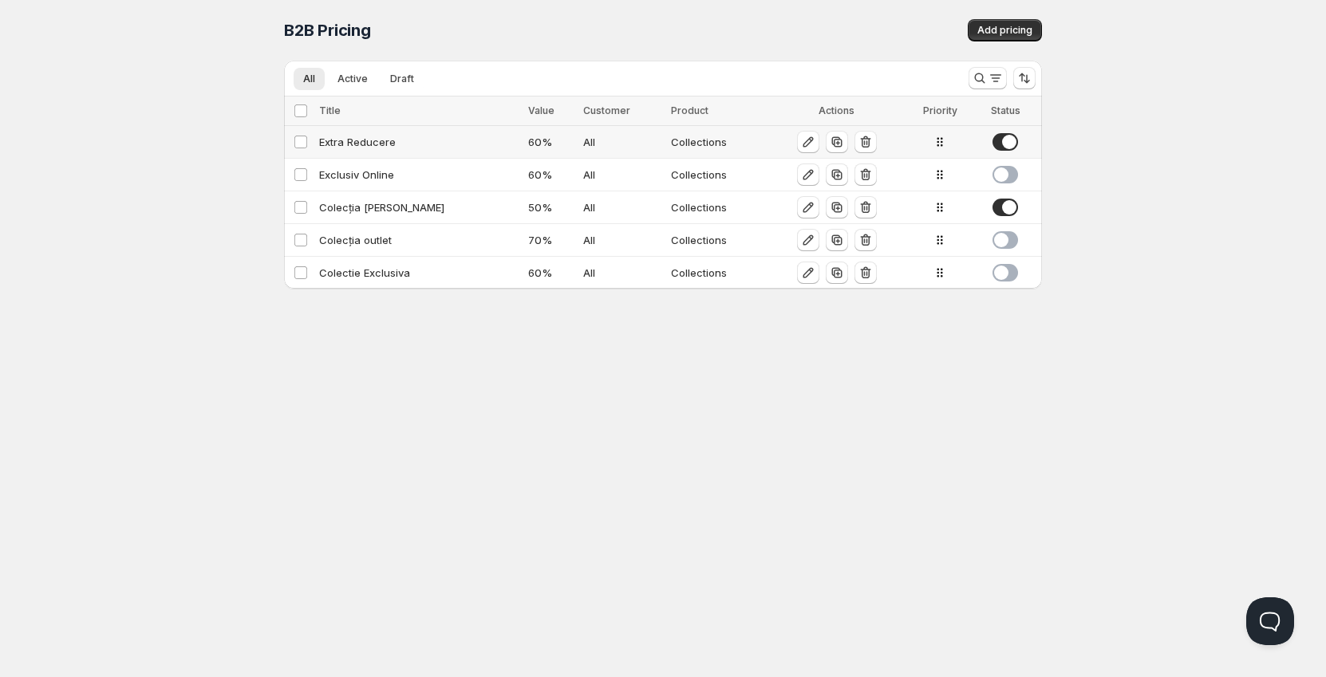 This screenshot has width=1326, height=677. What do you see at coordinates (541, 110) in the screenshot?
I see `span: Value` at bounding box center [541, 110].